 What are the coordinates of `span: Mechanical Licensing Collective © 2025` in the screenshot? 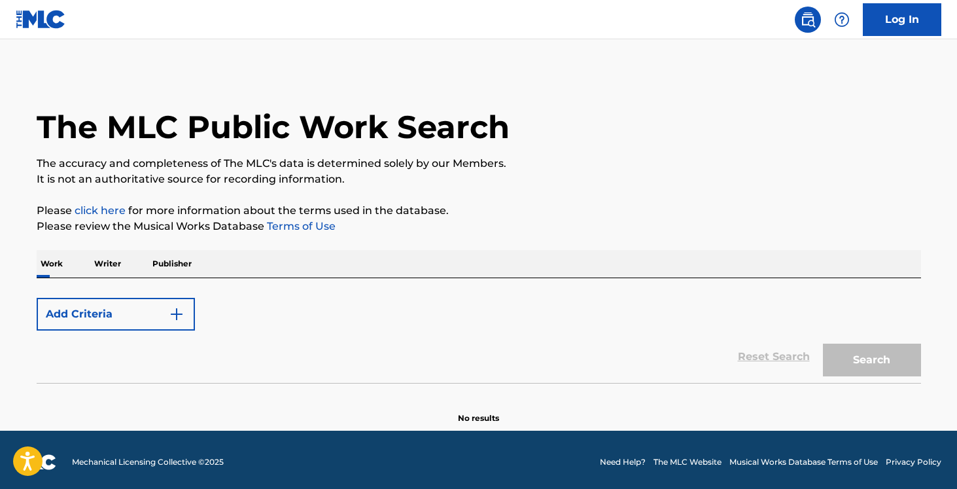 It's located at (148, 462).